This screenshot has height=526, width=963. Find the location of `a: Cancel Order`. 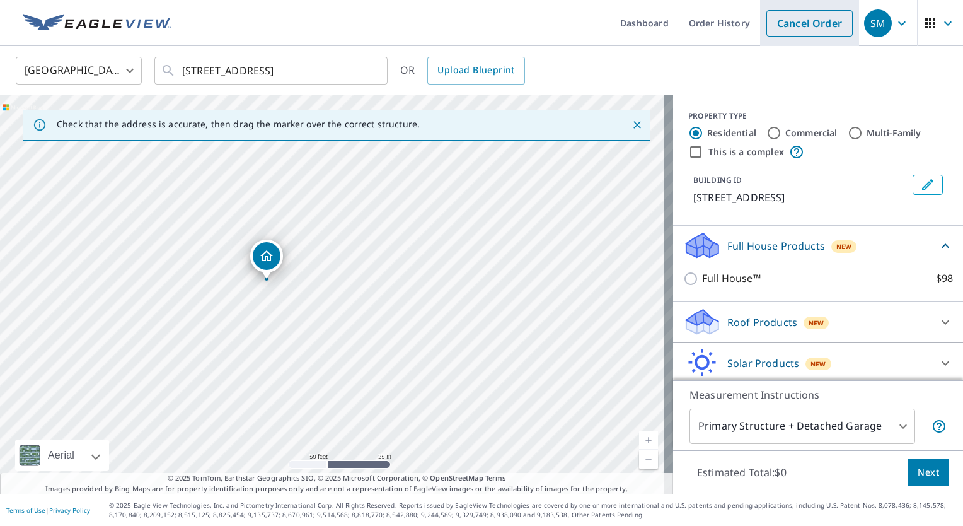

a: Cancel Order is located at coordinates (809, 23).